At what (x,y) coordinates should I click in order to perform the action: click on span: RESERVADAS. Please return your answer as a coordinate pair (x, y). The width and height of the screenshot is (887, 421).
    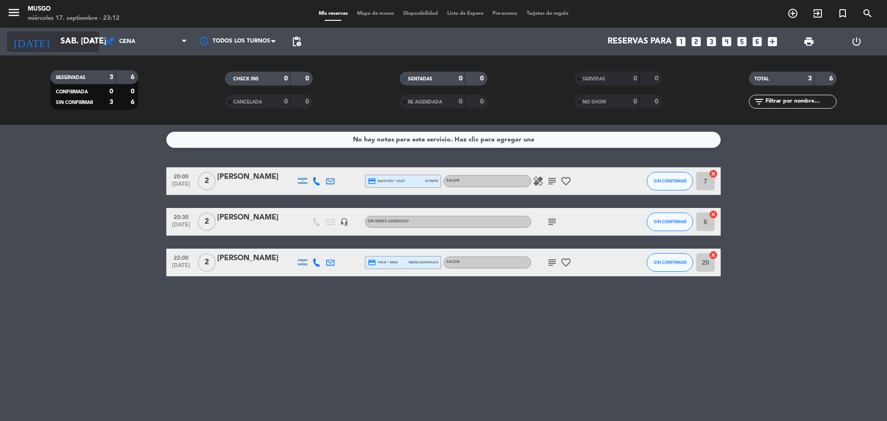
    Looking at the image, I should click on (71, 78).